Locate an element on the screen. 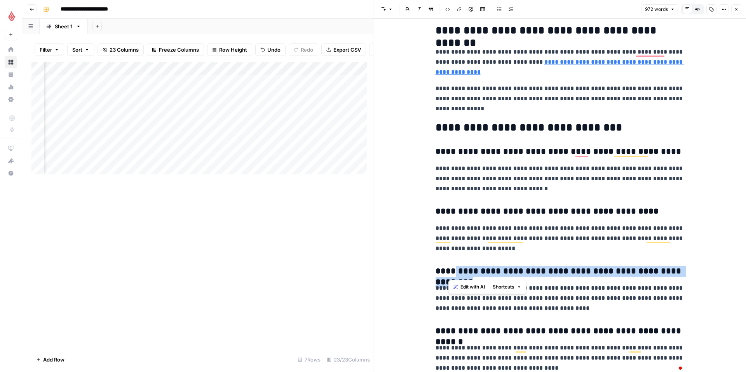 This screenshot has height=372, width=746. div: What's new? is located at coordinates (11, 161).